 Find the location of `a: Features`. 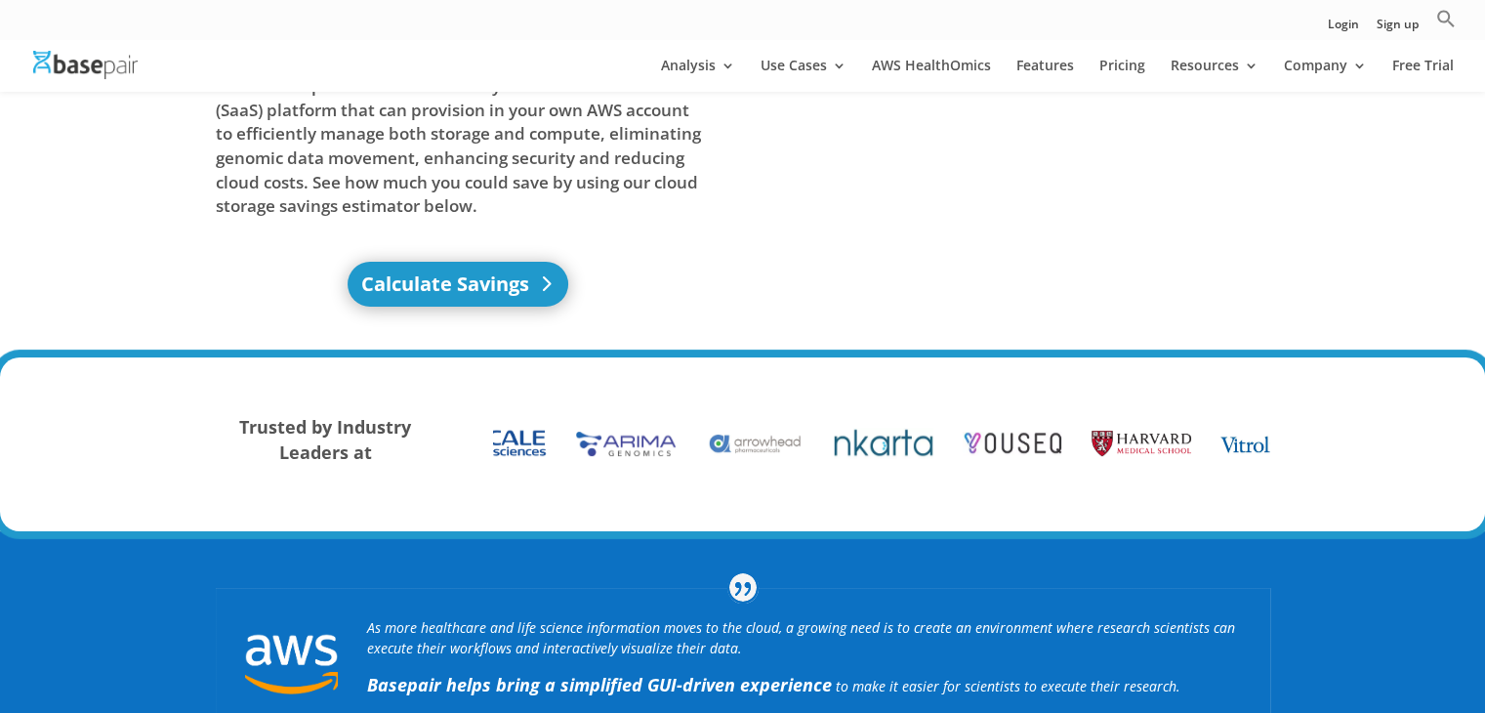

a: Features is located at coordinates (1044, 75).